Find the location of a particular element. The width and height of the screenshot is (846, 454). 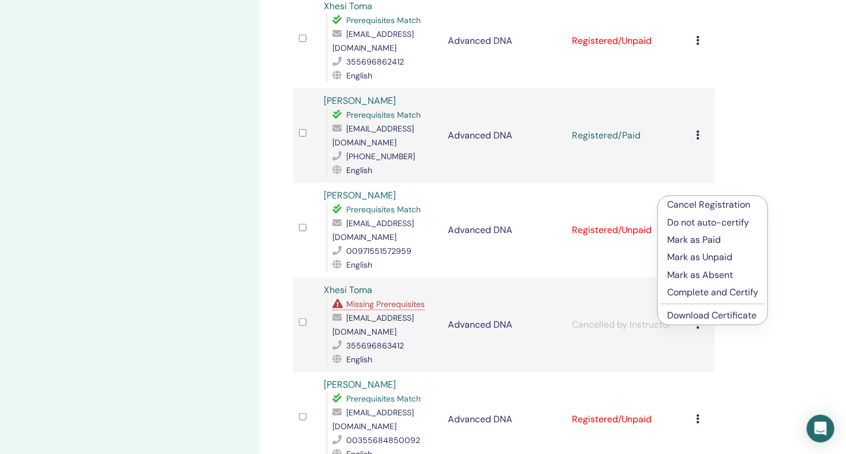

span: 00355684850092 is located at coordinates (383, 440).